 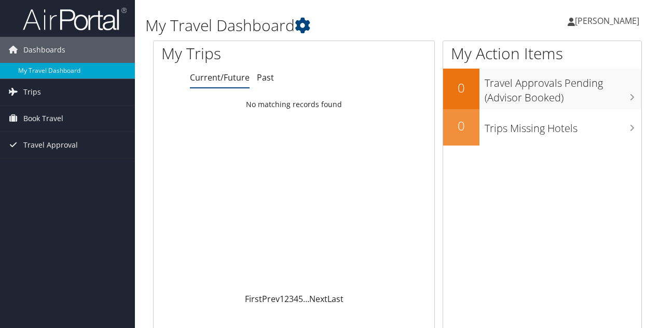 What do you see at coordinates (253, 299) in the screenshot?
I see `a: First` at bounding box center [253, 299].